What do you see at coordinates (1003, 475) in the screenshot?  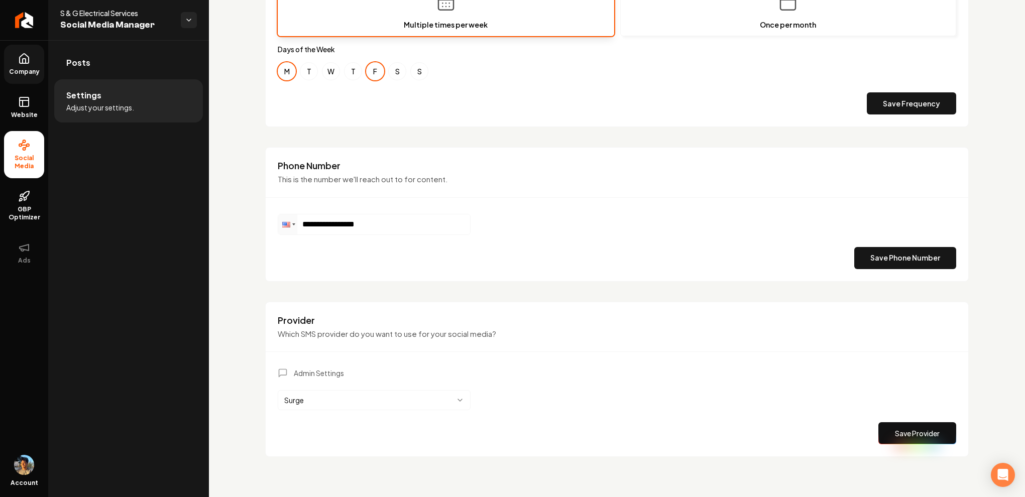 I see `div: Open Intercom Messenger` at bounding box center [1003, 475].